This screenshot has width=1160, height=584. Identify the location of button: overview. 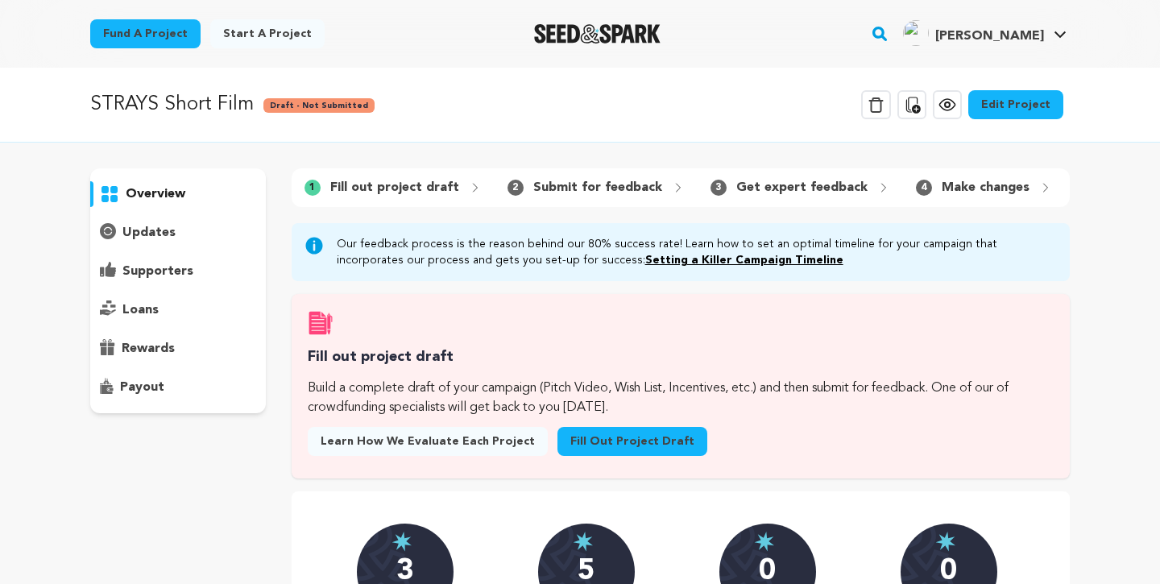
(178, 194).